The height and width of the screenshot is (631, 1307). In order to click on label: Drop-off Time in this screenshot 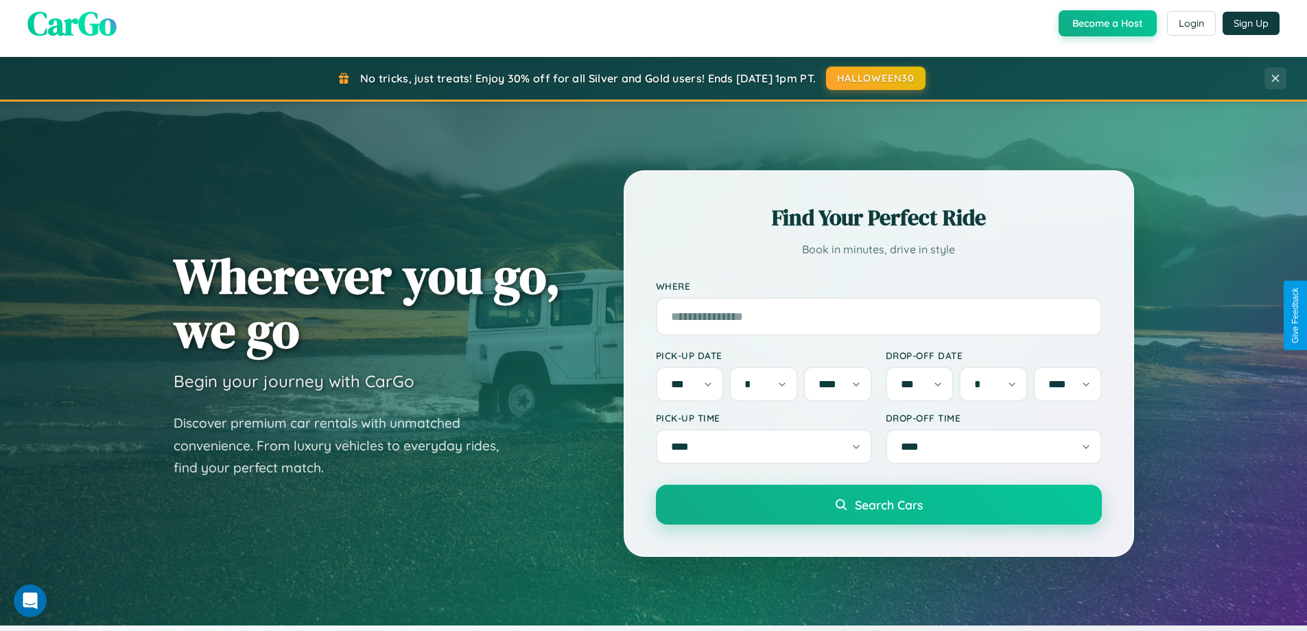, I will do `click(994, 417)`.